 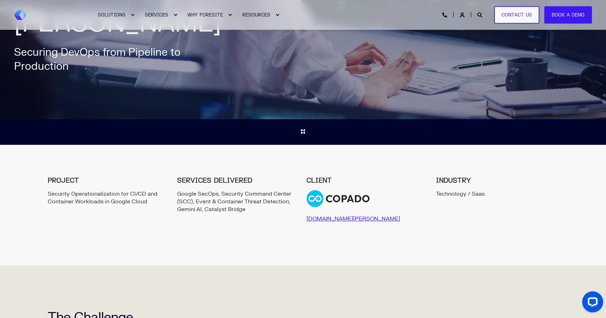 What do you see at coordinates (303, 132) in the screenshot?
I see `a: Go Back` at bounding box center [303, 132].